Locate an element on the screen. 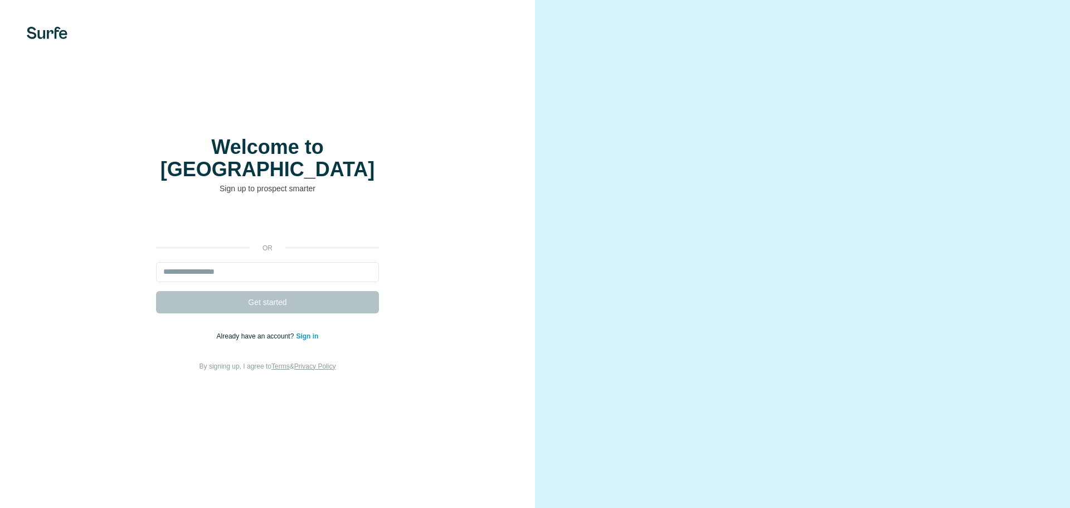 This screenshot has width=1070, height=508. a: Privacy Policy is located at coordinates (315, 366).